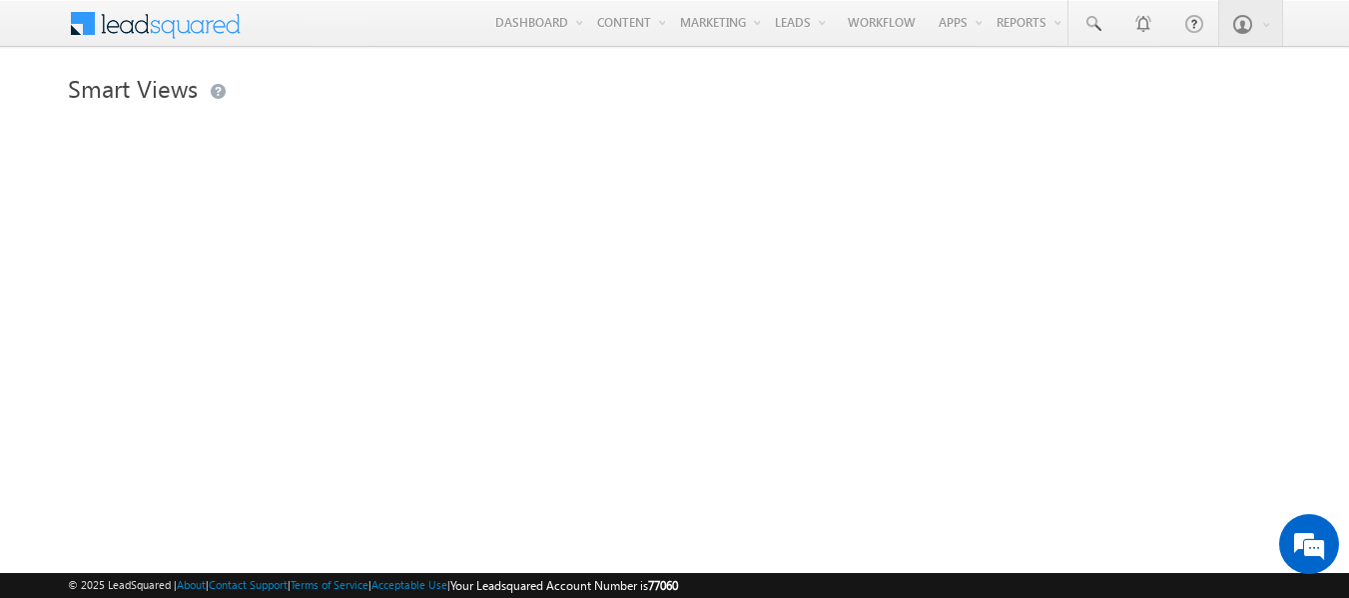 This screenshot has width=1349, height=598. What do you see at coordinates (133, 88) in the screenshot?
I see `span: Smart Views` at bounding box center [133, 88].